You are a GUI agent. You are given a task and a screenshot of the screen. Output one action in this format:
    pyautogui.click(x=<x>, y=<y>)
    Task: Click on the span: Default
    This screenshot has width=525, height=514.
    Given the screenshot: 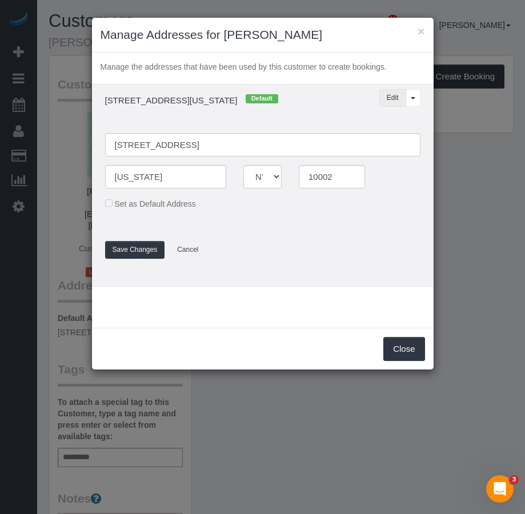 What is the action you would take?
    pyautogui.click(x=262, y=99)
    